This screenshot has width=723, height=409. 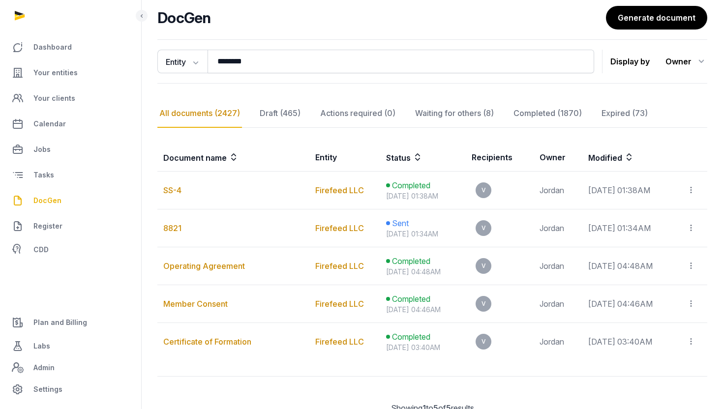 What do you see at coordinates (44, 175) in the screenshot?
I see `span: Tasks` at bounding box center [44, 175].